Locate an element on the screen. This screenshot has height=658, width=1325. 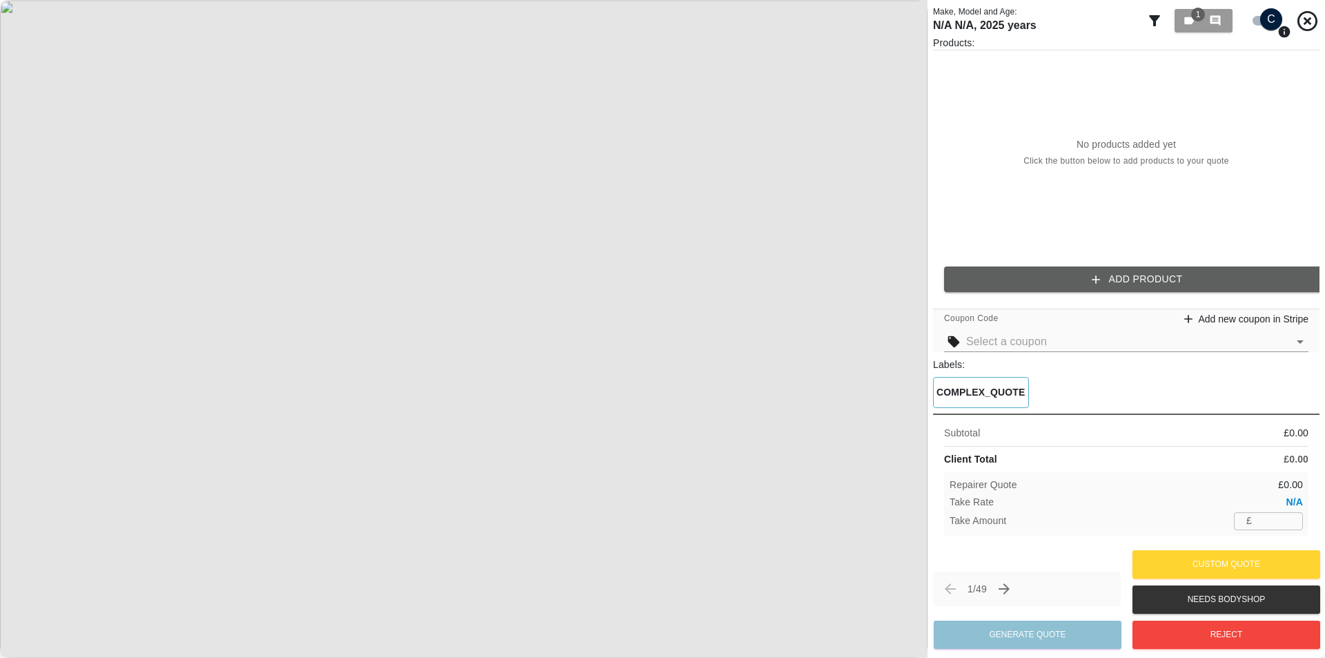
p: Make, Model and Age: is located at coordinates (1037, 12).